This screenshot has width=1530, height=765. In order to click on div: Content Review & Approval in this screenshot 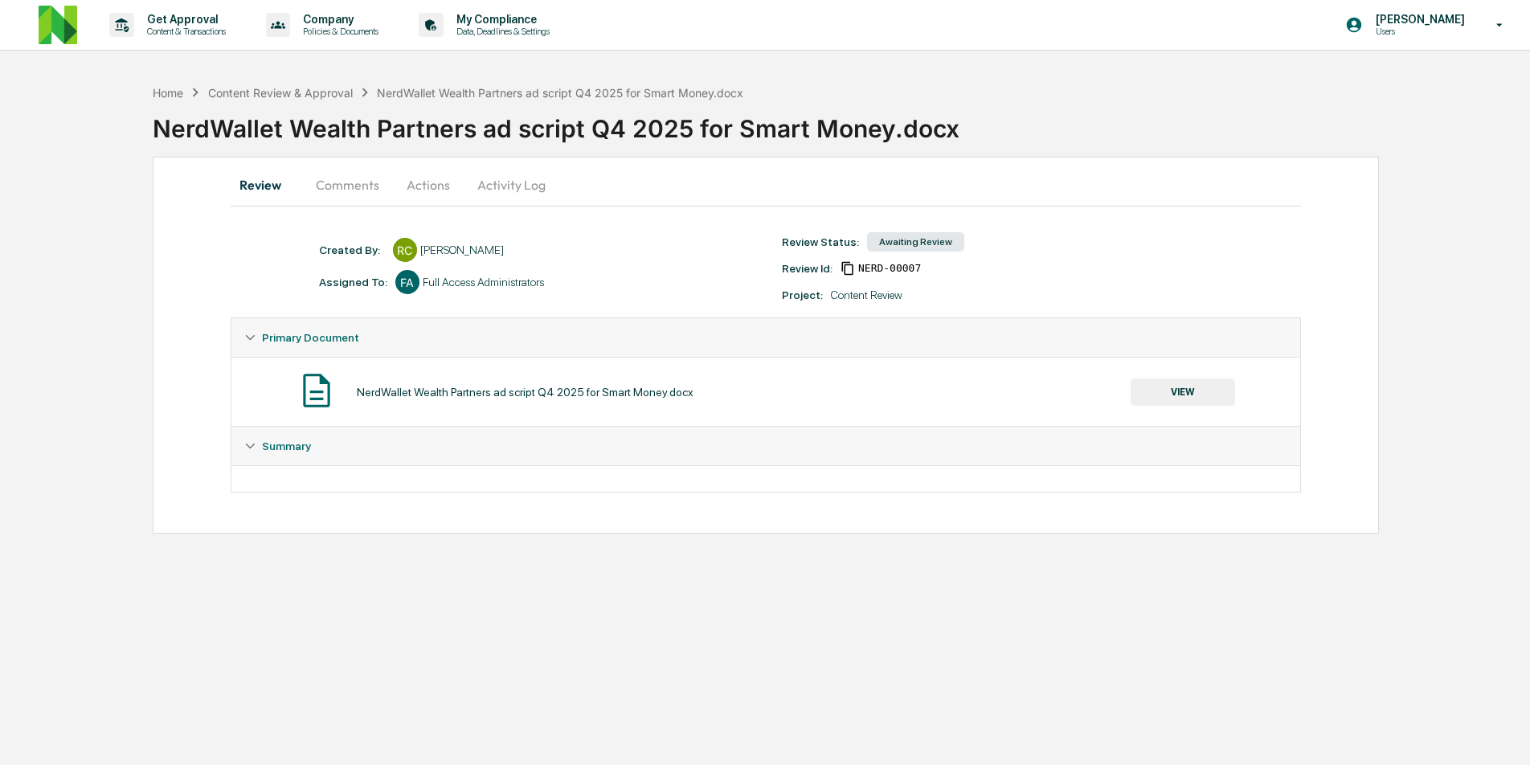, I will do `click(280, 92)`.